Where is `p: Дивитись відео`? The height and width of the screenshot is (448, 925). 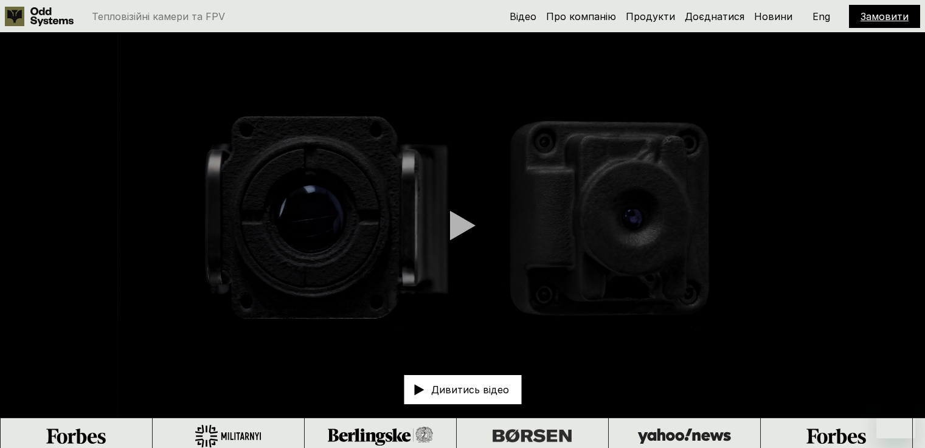 p: Дивитись відео is located at coordinates (470, 390).